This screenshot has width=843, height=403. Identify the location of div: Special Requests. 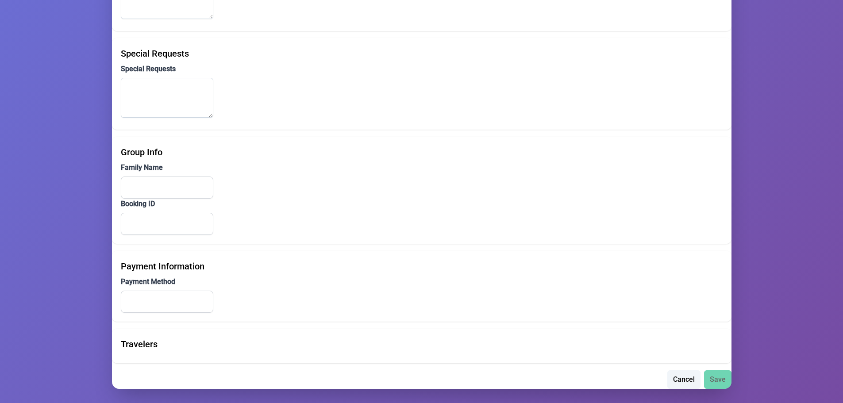
(422, 54).